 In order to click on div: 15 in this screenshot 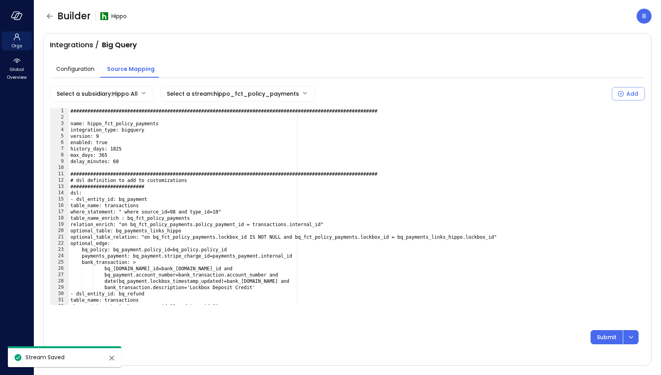, I will do `click(59, 199)`.